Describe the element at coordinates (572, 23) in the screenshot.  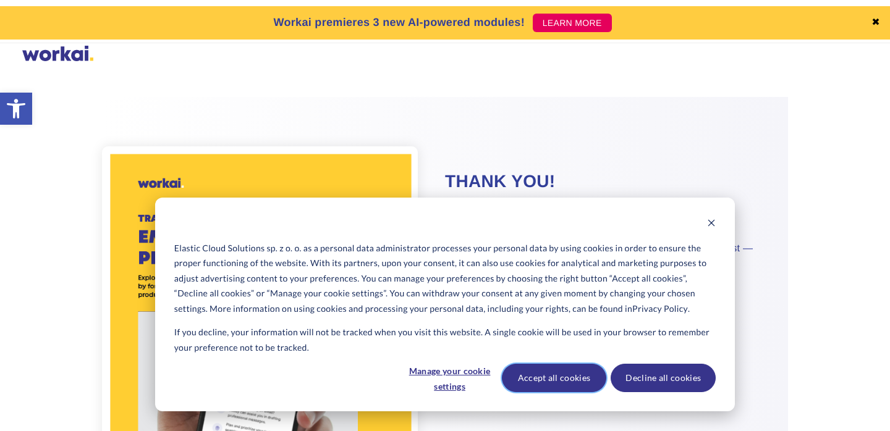
I see `a: LEARN MORE` at that location.